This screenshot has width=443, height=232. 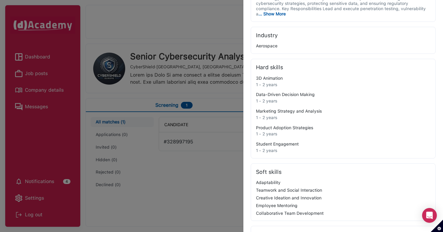 I want to click on div: Employee Mentoring, so click(x=343, y=205).